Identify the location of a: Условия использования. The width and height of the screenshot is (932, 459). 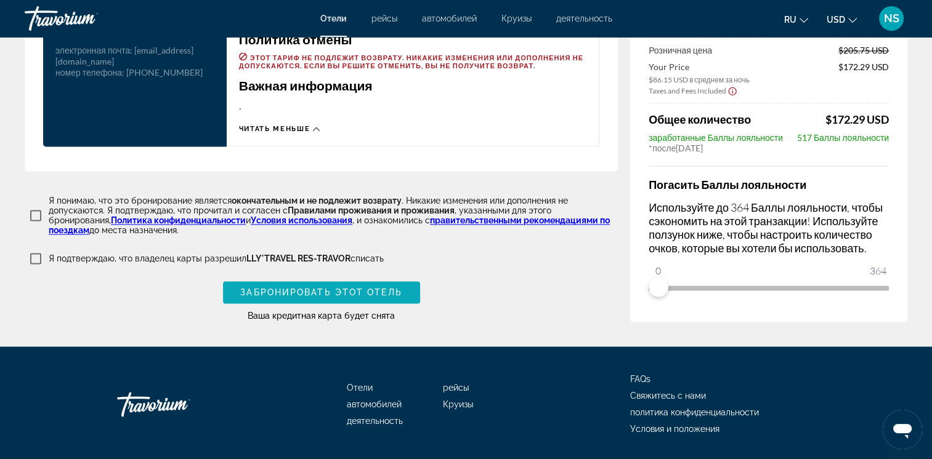
(301, 220).